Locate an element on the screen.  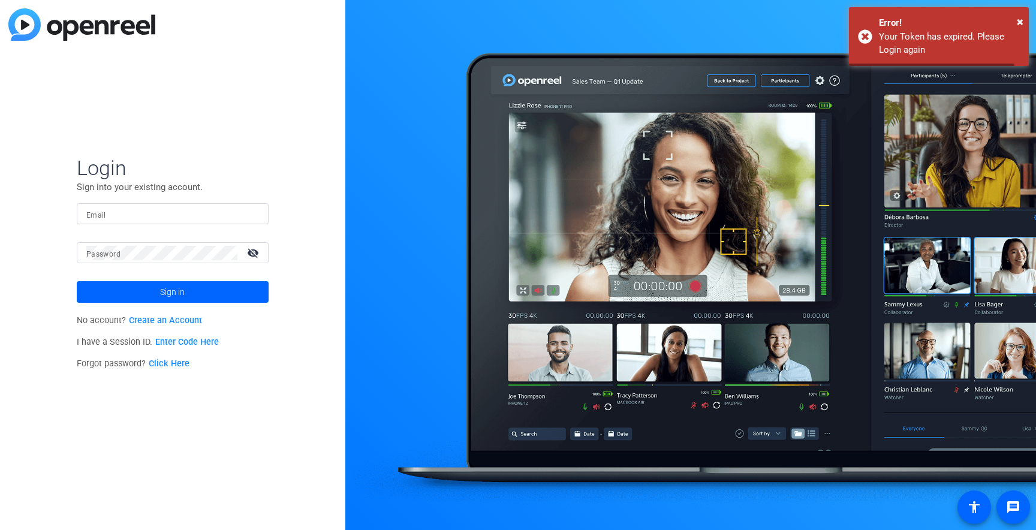
mat-label: Email is located at coordinates (96, 215).